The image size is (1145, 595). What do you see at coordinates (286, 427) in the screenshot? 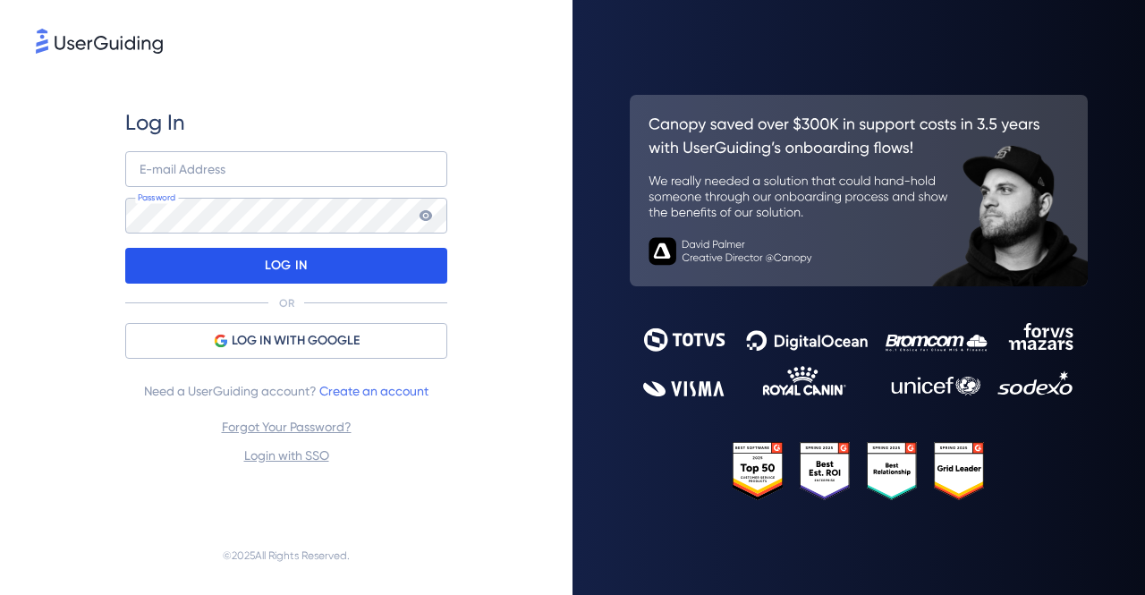
I see `a: Forgot Your Password?` at bounding box center [286, 427].